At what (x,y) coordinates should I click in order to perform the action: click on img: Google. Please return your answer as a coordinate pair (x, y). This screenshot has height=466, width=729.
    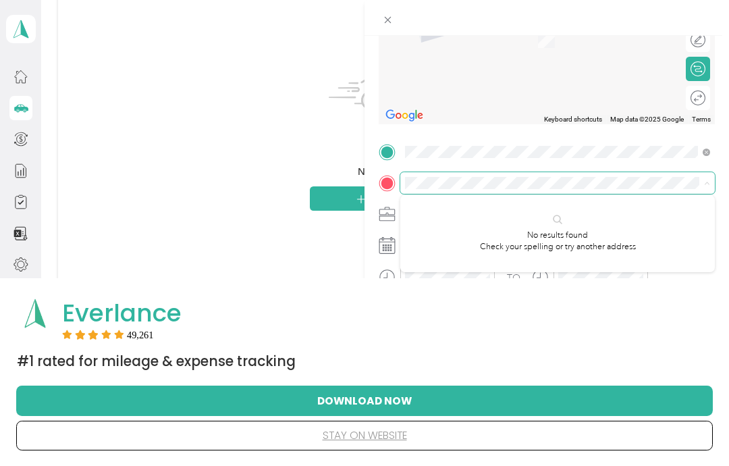
    Looking at the image, I should click on (404, 115).